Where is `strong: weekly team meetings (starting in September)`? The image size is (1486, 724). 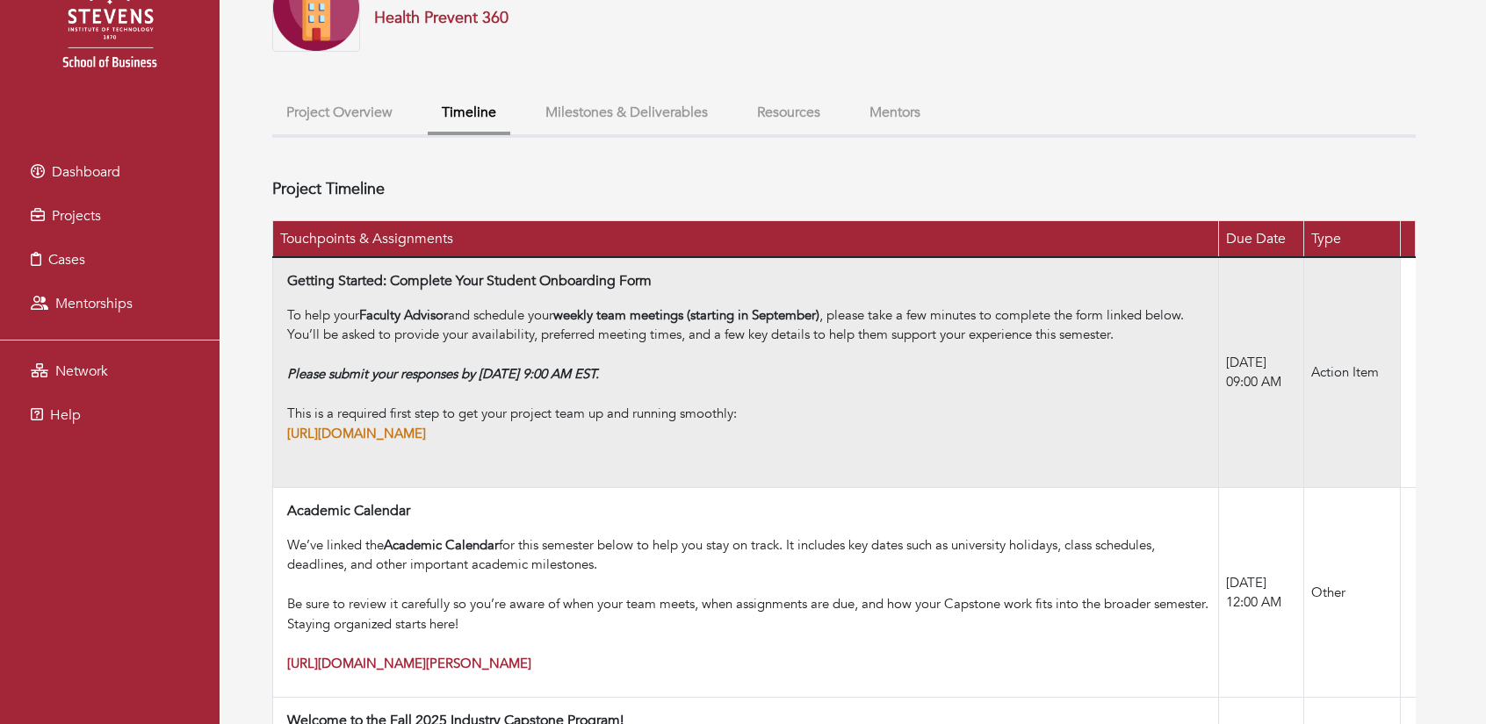 strong: weekly team meetings (starting in September) is located at coordinates (686, 315).